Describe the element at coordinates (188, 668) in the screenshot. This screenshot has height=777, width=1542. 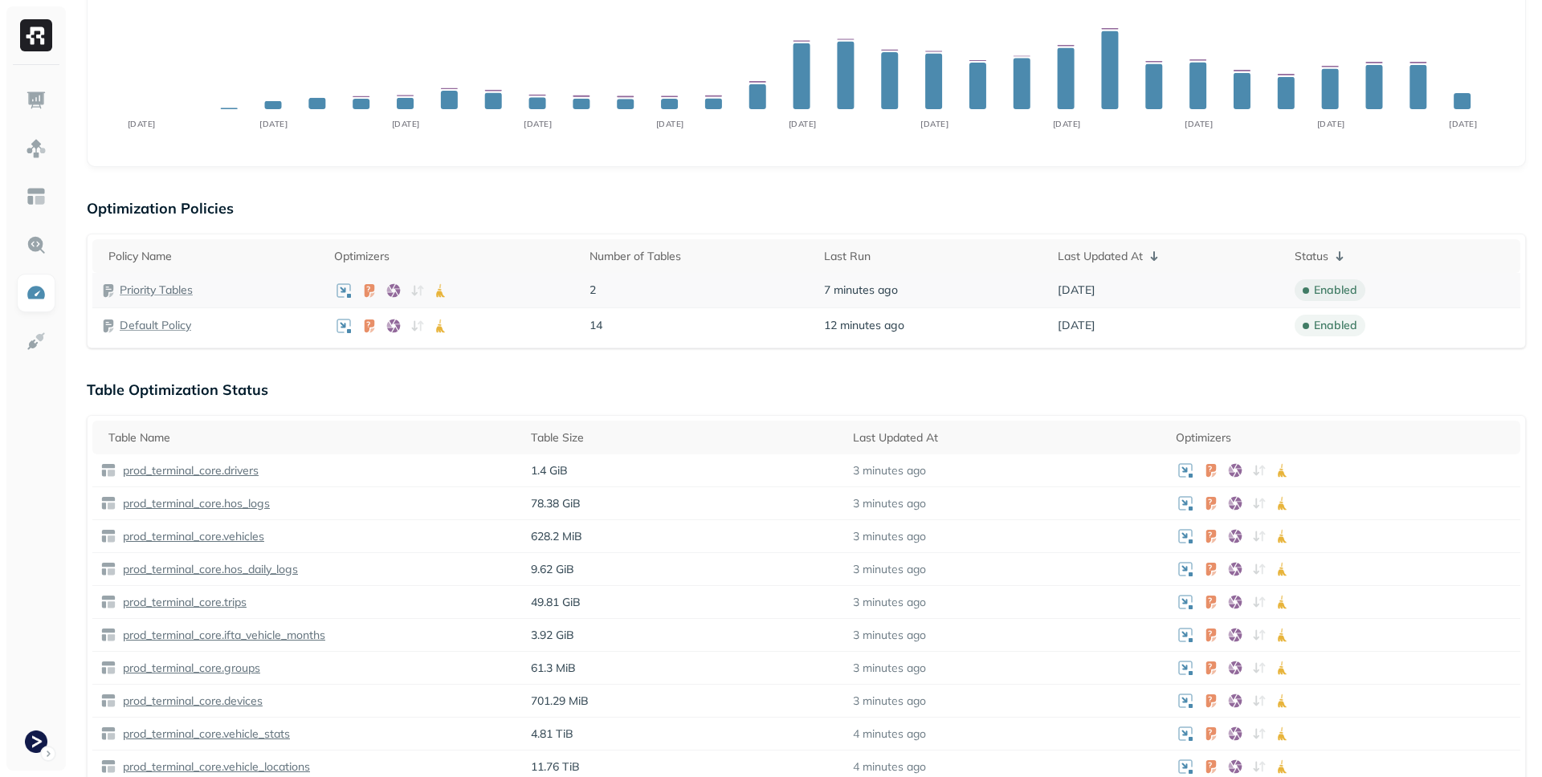
I see `a: prod_terminal_core.groups` at that location.